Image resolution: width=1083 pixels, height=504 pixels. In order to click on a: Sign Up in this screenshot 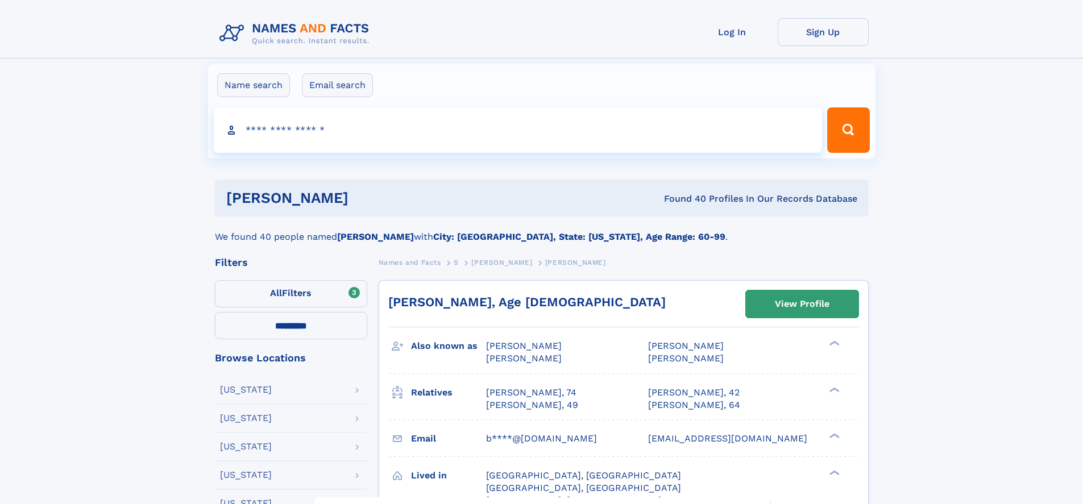, I will do `click(823, 32)`.